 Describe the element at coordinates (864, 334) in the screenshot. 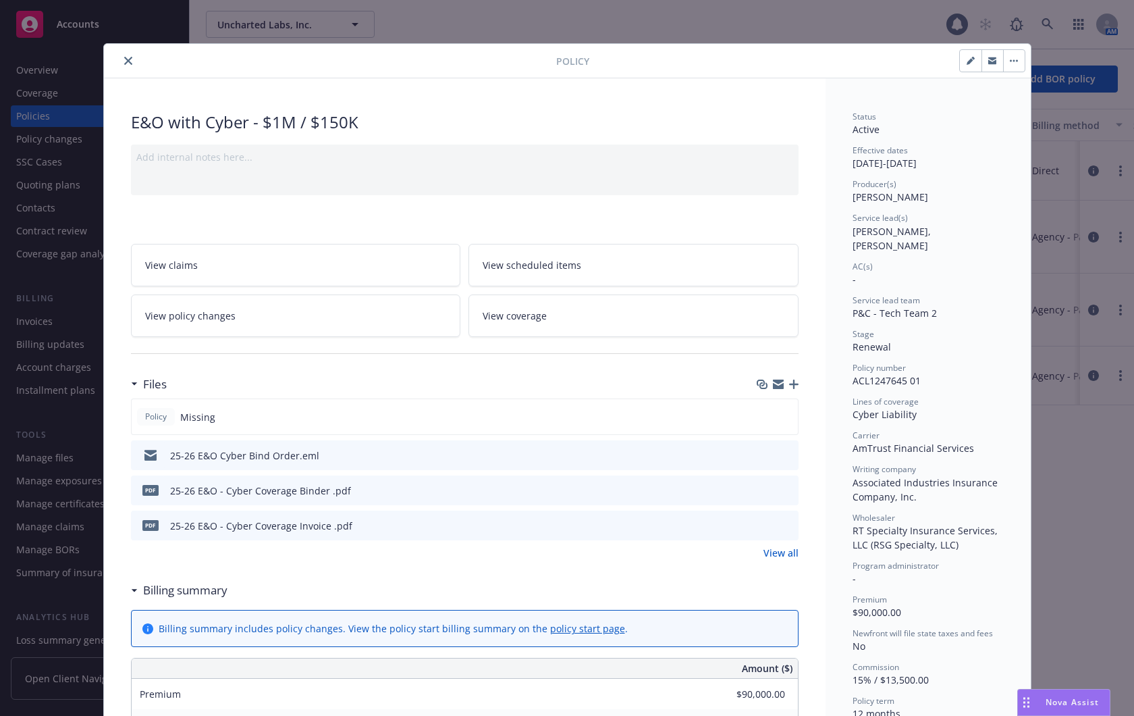

I see `span: Stage` at that location.